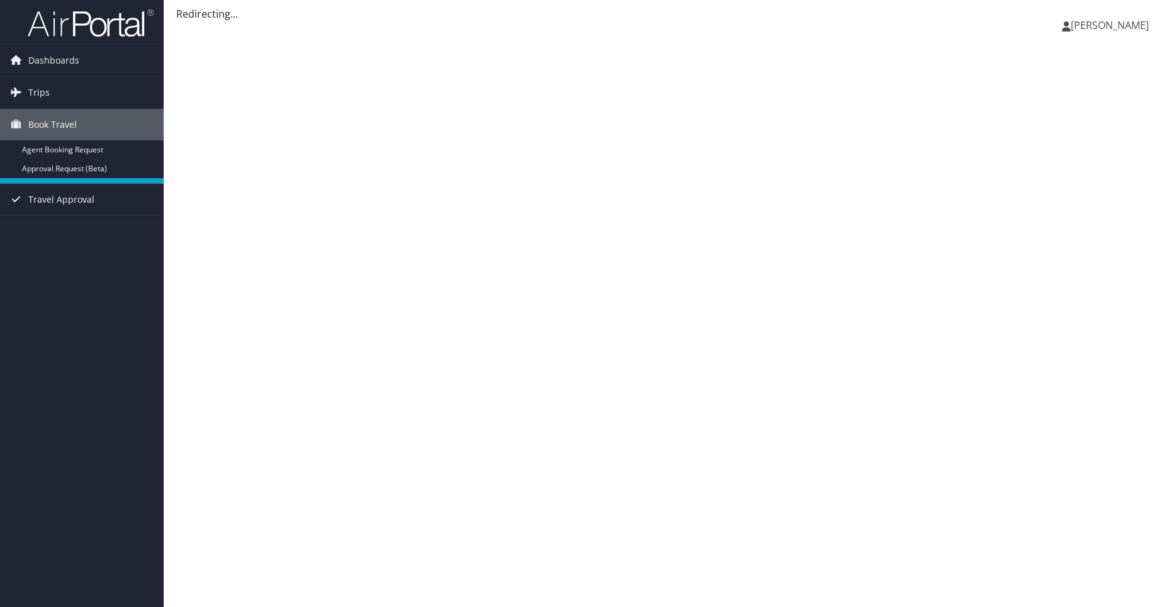 The width and height of the screenshot is (1174, 607). I want to click on span: Book Travel, so click(52, 125).